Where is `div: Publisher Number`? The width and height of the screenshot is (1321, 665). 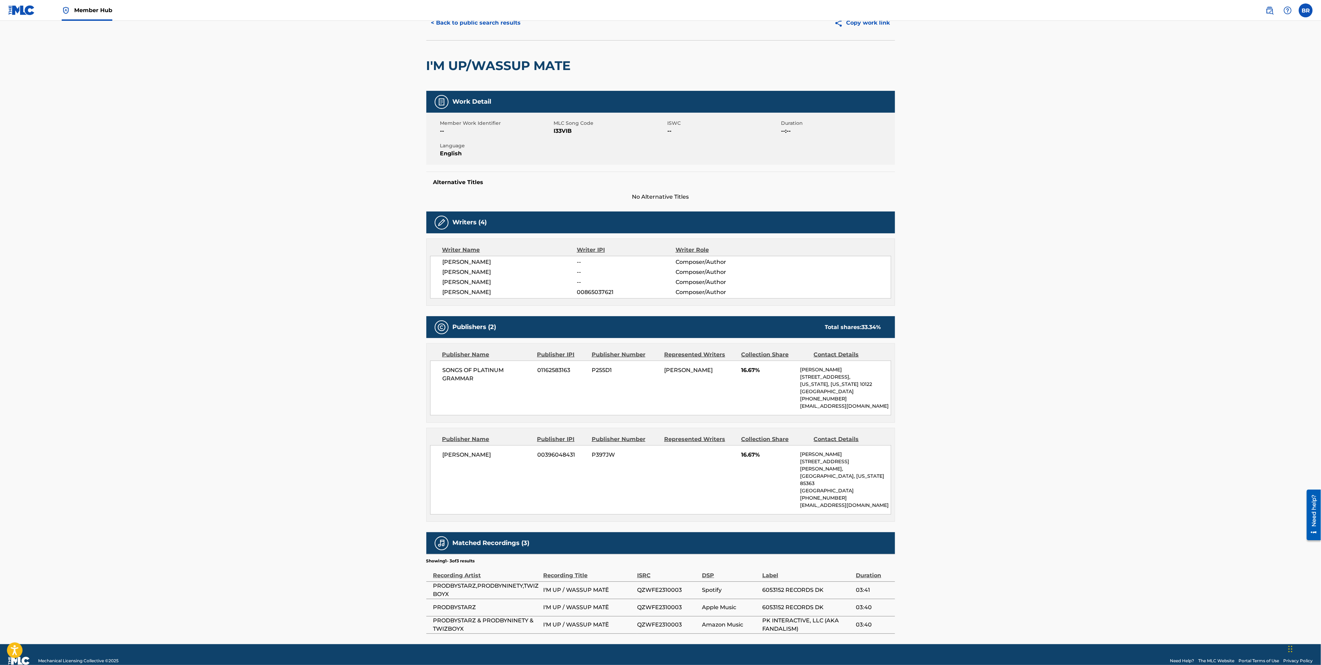
div: Publisher Number is located at coordinates (625, 439).